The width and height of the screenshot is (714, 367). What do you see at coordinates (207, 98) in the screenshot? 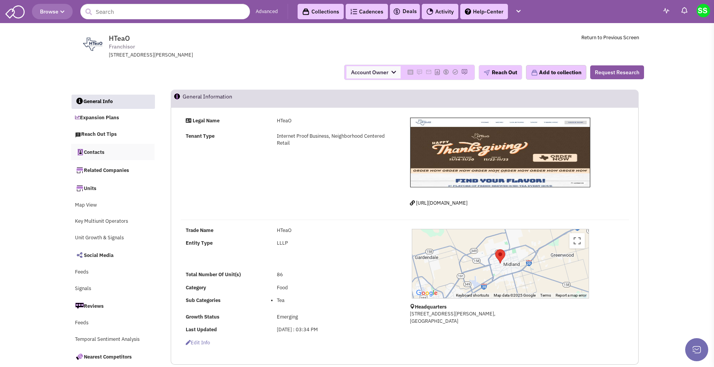
I see `h2: General Information` at bounding box center [207, 98].